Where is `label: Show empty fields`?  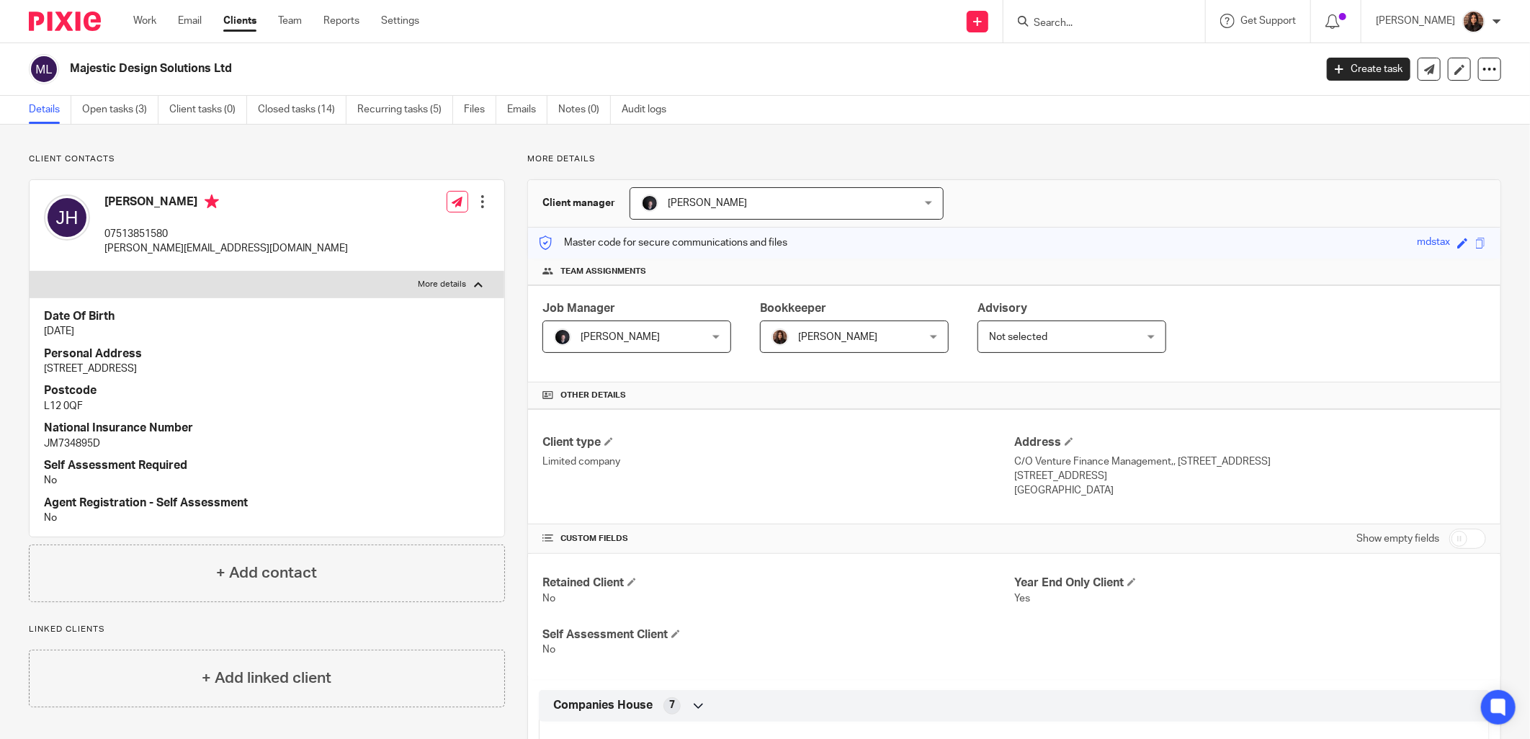
label: Show empty fields is located at coordinates (1397, 539).